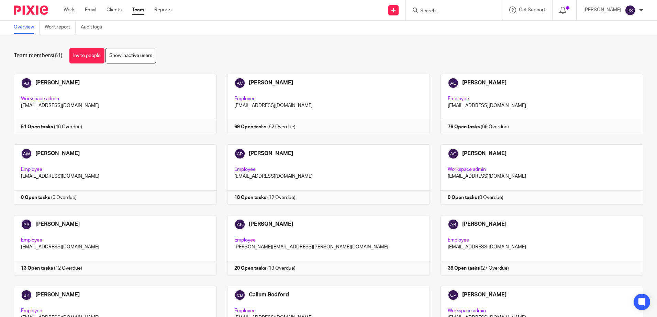 Image resolution: width=657 pixels, height=317 pixels. What do you see at coordinates (532, 10) in the screenshot?
I see `span: Get Support` at bounding box center [532, 10].